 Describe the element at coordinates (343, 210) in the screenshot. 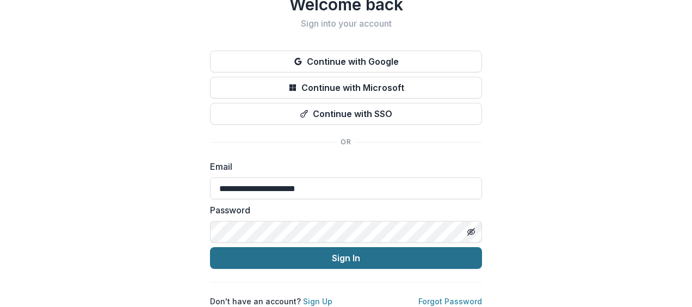

I see `label: Password` at that location.